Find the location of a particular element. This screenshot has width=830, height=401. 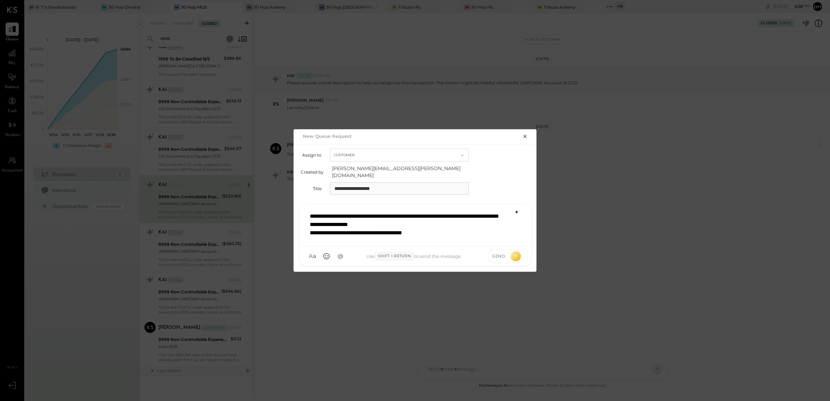

label: Title is located at coordinates (311, 189).